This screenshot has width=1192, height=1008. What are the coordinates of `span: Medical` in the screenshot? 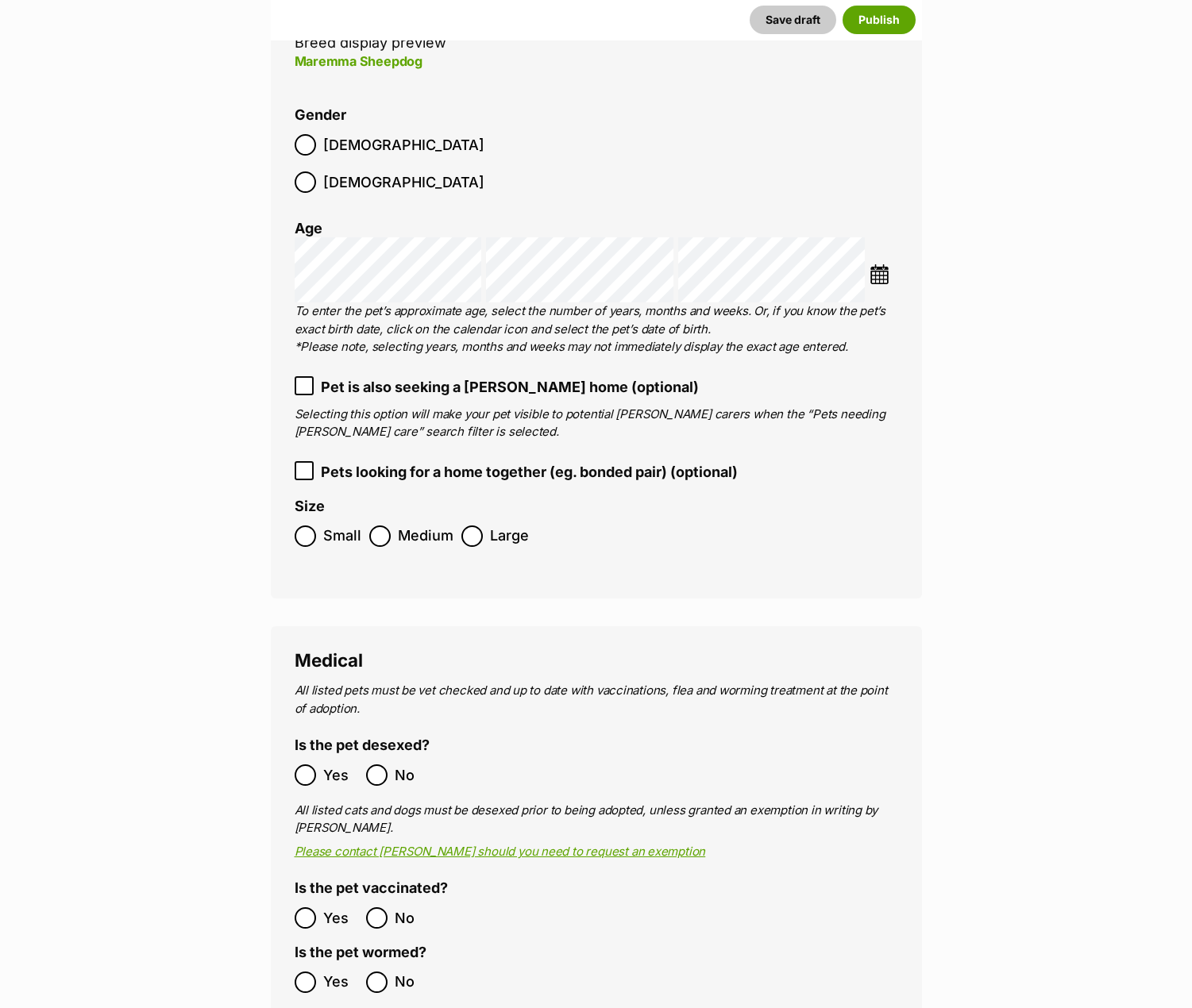 It's located at (329, 660).